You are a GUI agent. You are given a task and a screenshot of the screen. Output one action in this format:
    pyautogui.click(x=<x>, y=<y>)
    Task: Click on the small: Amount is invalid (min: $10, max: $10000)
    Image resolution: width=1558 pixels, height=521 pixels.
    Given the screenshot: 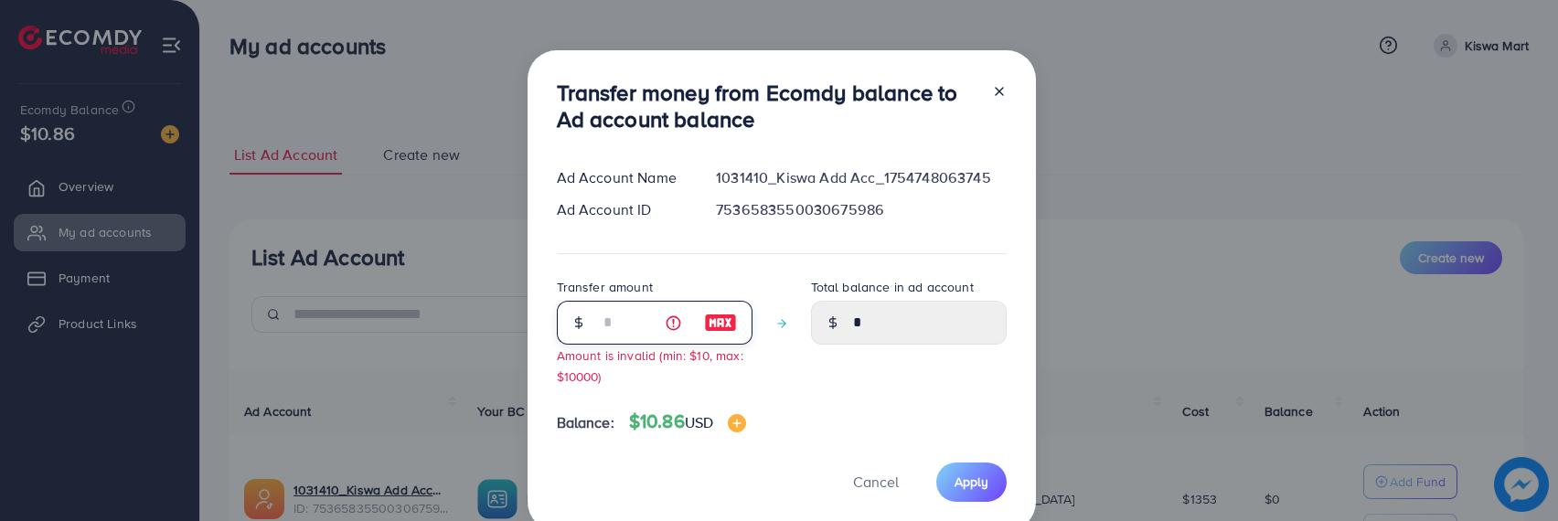 What is the action you would take?
    pyautogui.click(x=650, y=366)
    